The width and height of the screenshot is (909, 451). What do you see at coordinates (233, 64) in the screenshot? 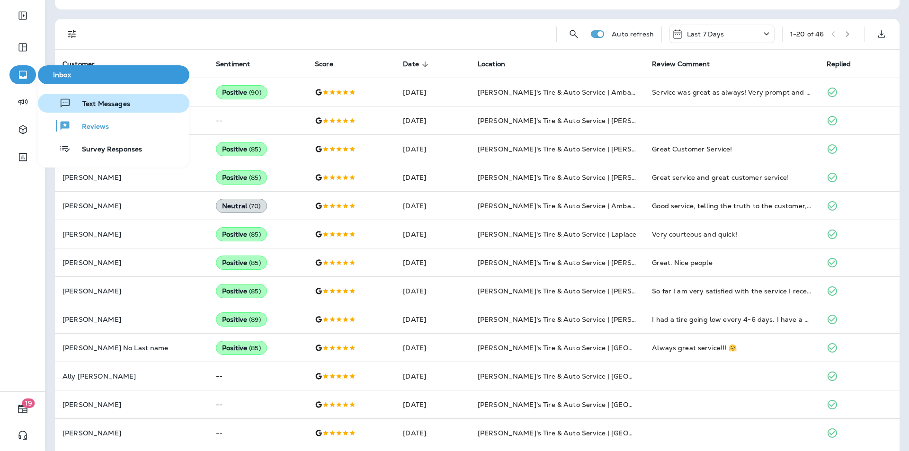
I see `span: Sentiment` at bounding box center [233, 64].